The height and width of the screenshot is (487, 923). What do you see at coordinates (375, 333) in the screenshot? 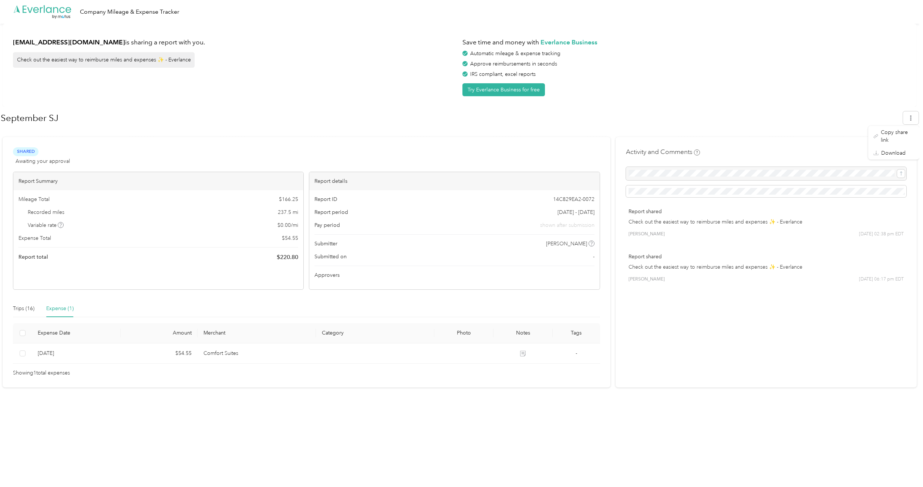
I see `th: Category` at bounding box center [375, 333].